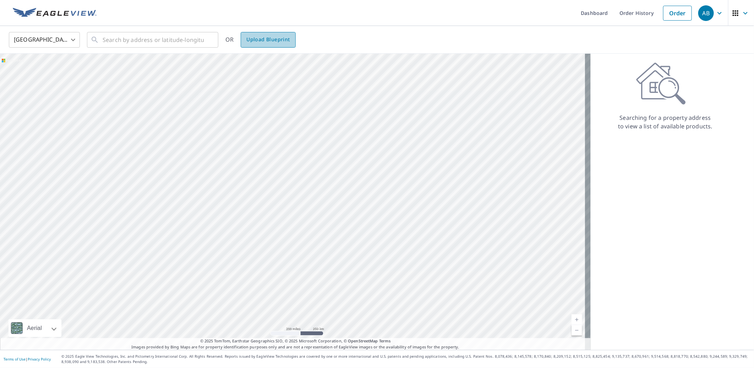  What do you see at coordinates (268, 40) in the screenshot?
I see `a: Upload Blueprint` at bounding box center [268, 40].